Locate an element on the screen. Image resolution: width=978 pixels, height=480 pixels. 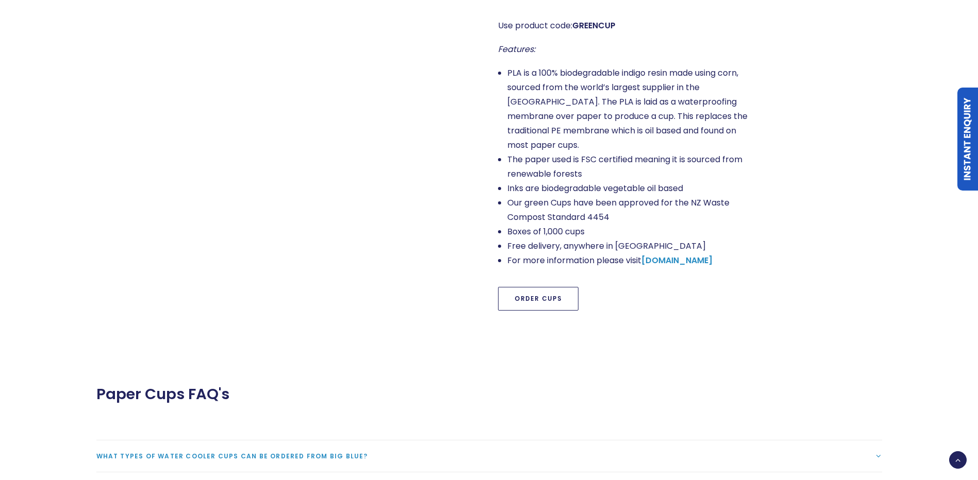
em: Features: is located at coordinates (516, 49).